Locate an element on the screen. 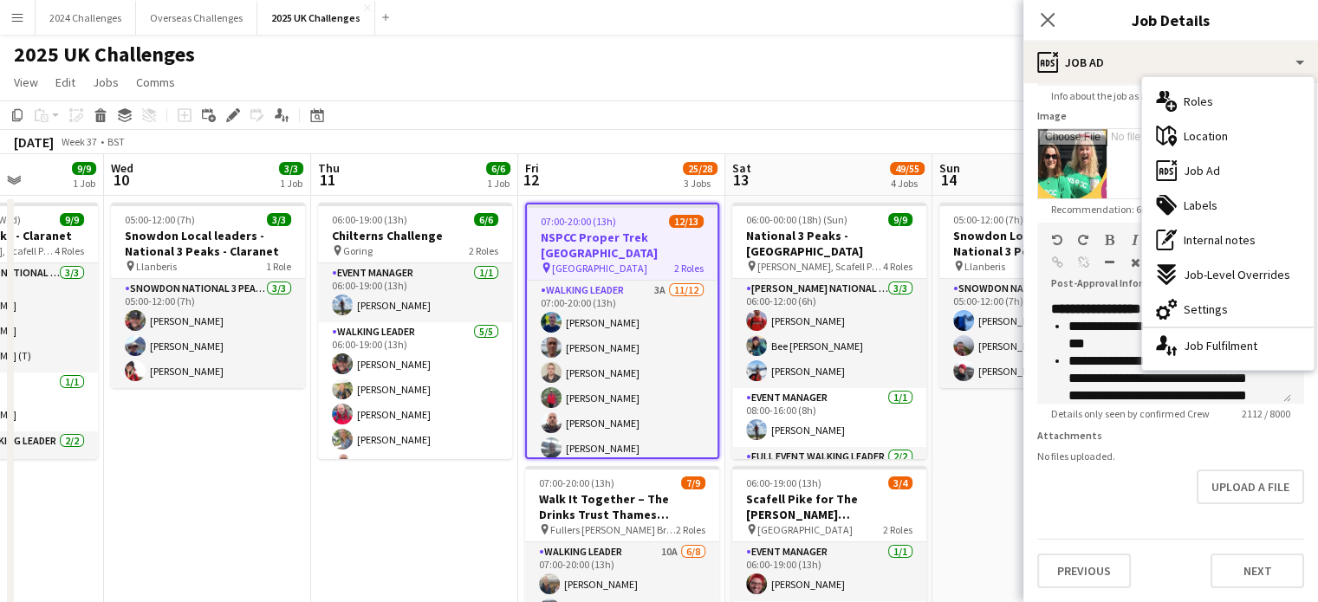 Image resolution: width=1318 pixels, height=602 pixels. div: 3 Jobs is located at coordinates (700, 183).